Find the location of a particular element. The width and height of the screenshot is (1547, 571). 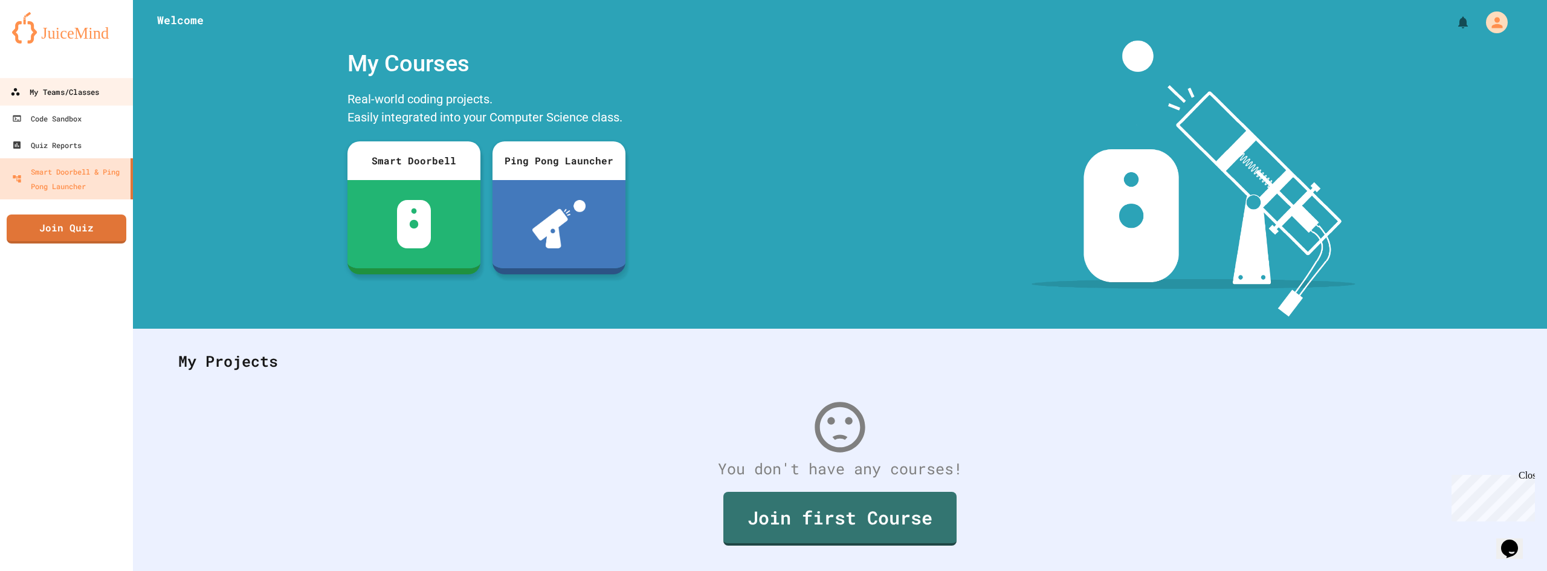

div: Smart Doorbell is located at coordinates (414, 161).